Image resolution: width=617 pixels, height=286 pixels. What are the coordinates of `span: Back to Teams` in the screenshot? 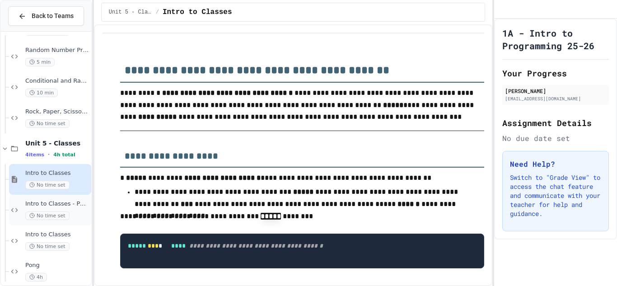 It's located at (52, 16).